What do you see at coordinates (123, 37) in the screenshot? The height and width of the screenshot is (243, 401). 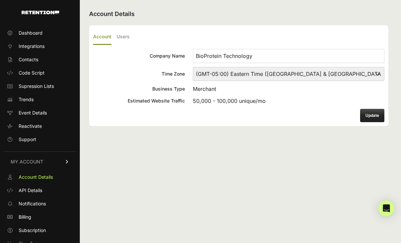 I see `label: Users` at bounding box center [123, 37].